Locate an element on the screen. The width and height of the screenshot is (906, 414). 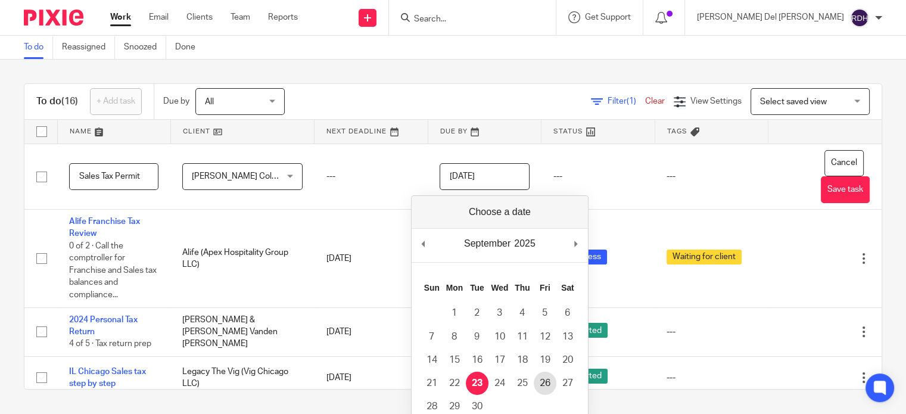
input: Task name is located at coordinates (114, 176).